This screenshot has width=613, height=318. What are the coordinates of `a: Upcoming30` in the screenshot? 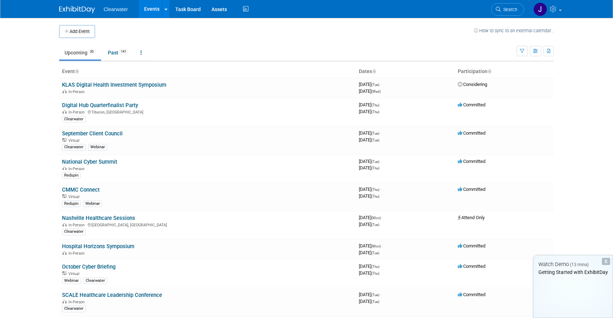 It's located at (80, 53).